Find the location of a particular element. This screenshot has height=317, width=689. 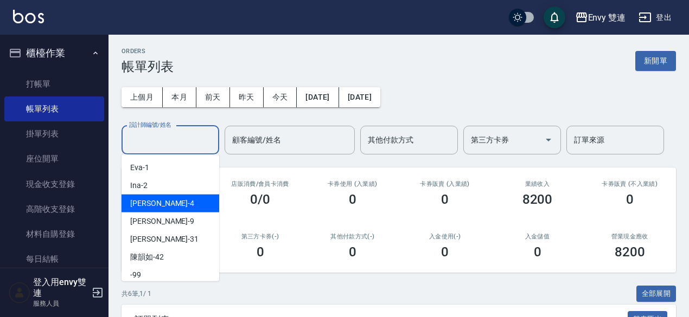

label: 設計師編號/姓名 is located at coordinates (150, 125).